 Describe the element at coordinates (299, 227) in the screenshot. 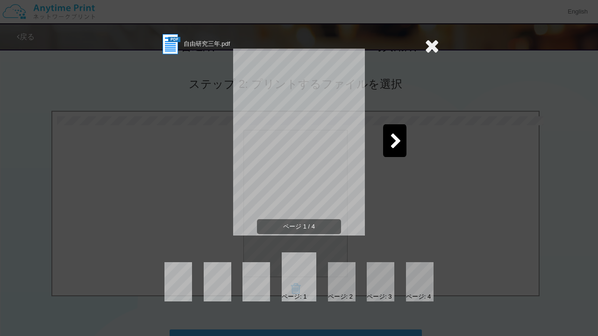

I see `span: ページ 1 / 4` at that location.